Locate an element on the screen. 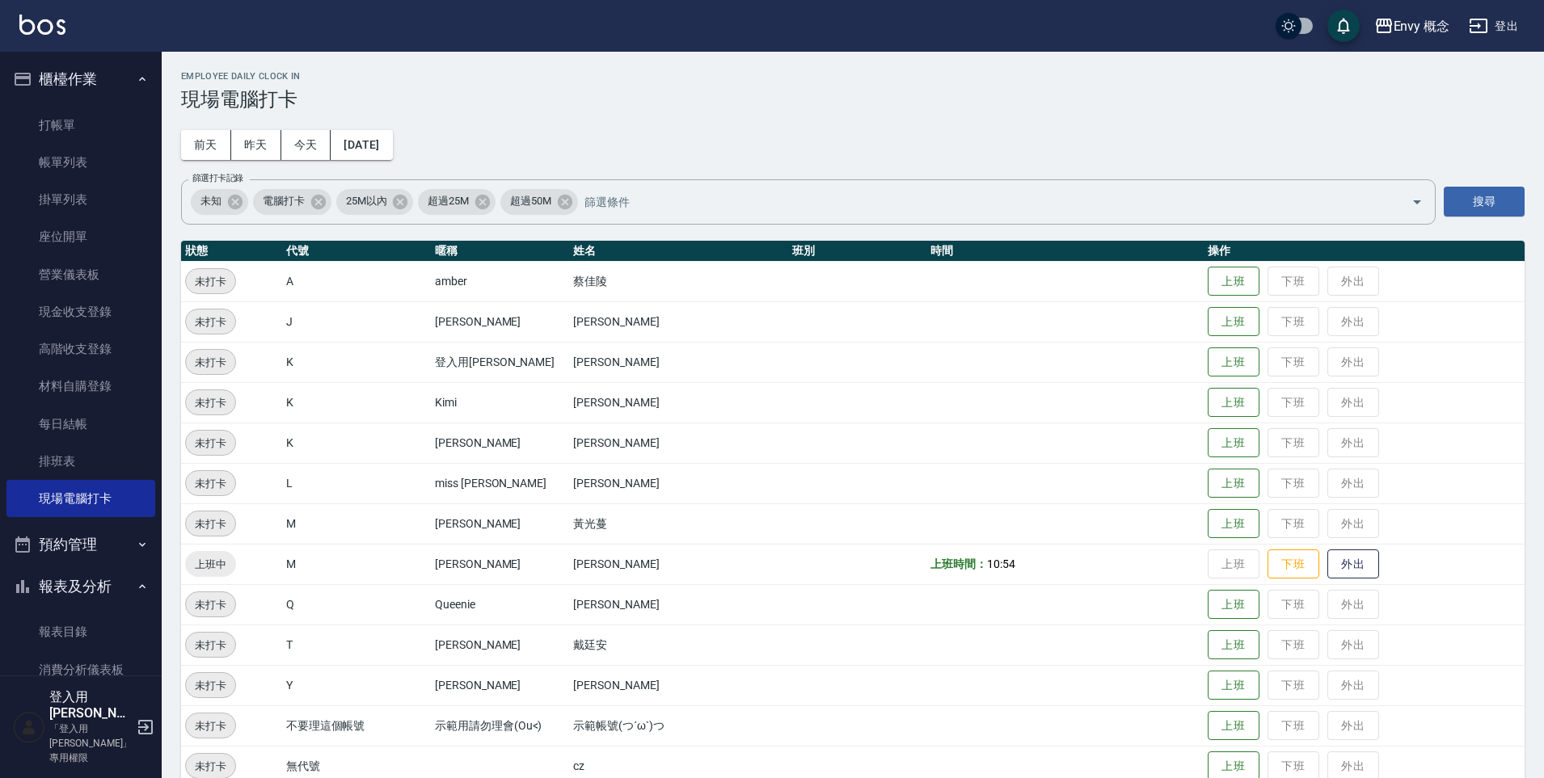 The width and height of the screenshot is (1544, 778). button: 報表及分析 is located at coordinates (81, 587).